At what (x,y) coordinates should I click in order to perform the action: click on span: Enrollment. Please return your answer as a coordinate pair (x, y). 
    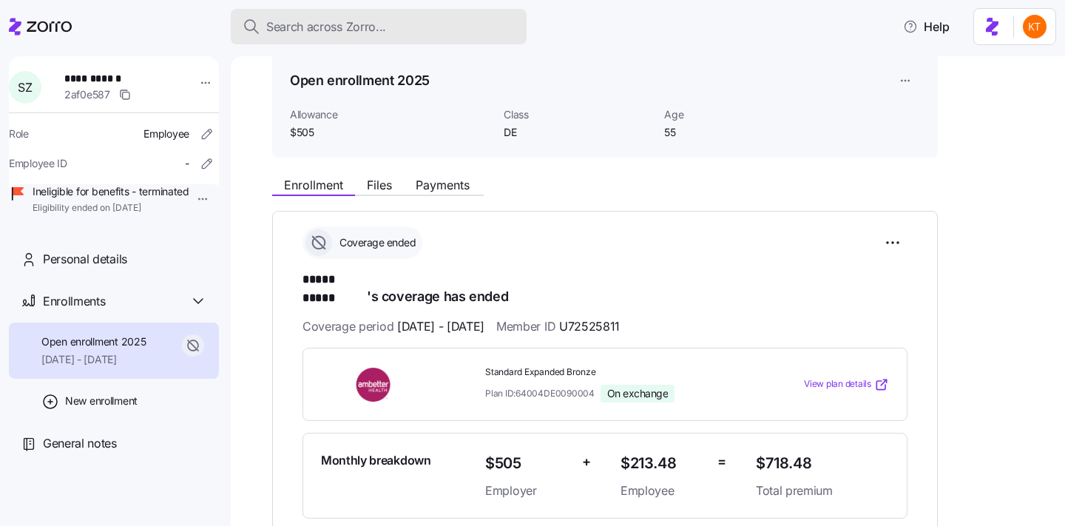
    Looking at the image, I should click on (314, 185).